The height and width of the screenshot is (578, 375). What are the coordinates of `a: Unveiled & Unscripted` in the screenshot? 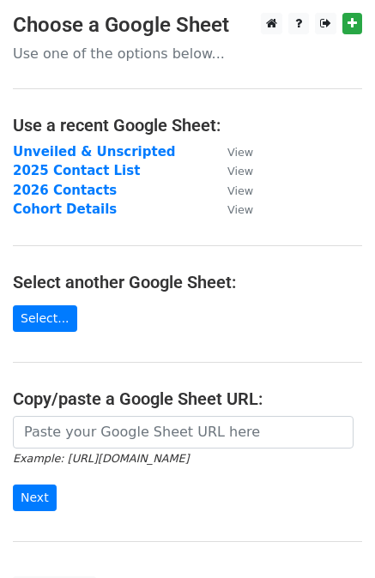 It's located at (94, 152).